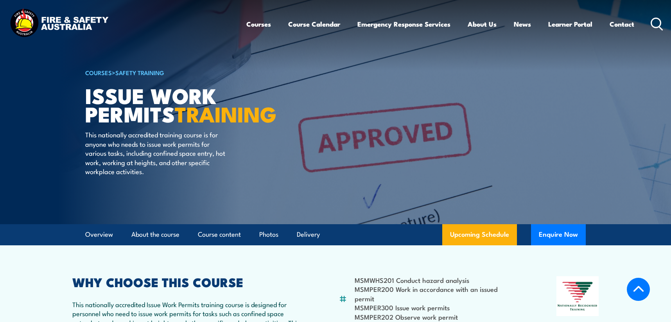 The height and width of the screenshot is (322, 671). What do you see at coordinates (99, 234) in the screenshot?
I see `a: Overview` at bounding box center [99, 234].